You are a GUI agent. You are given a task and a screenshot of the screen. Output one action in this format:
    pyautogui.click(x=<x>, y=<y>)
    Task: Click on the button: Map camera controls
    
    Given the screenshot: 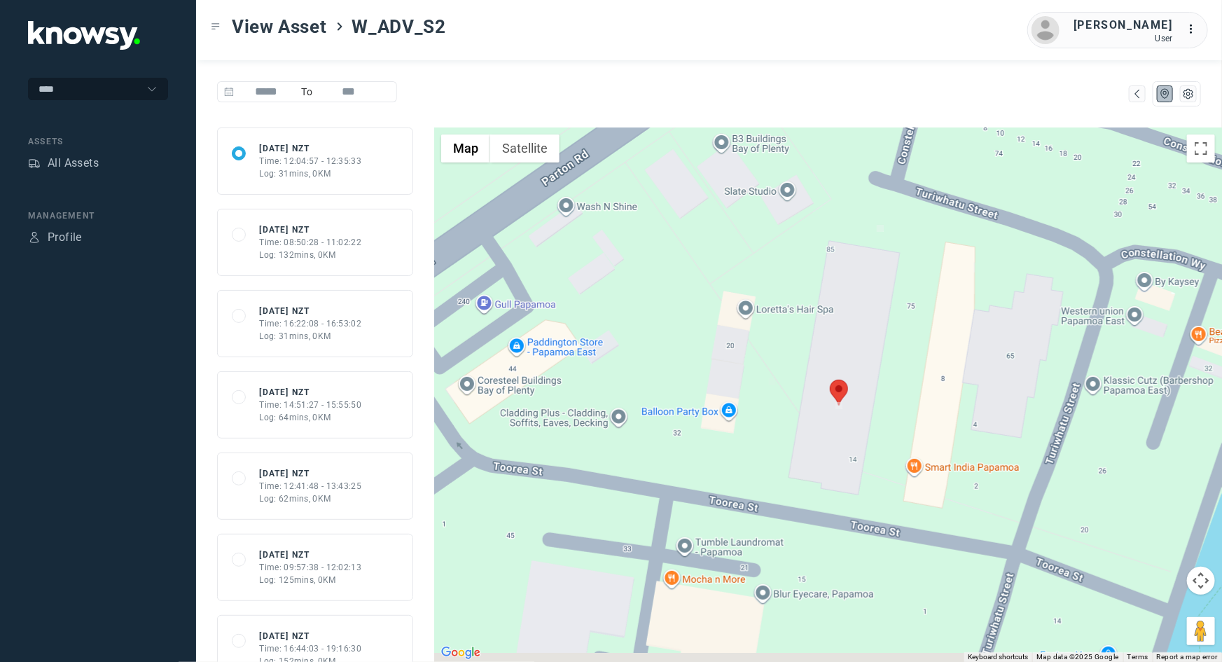 What is the action you would take?
    pyautogui.click(x=1201, y=581)
    